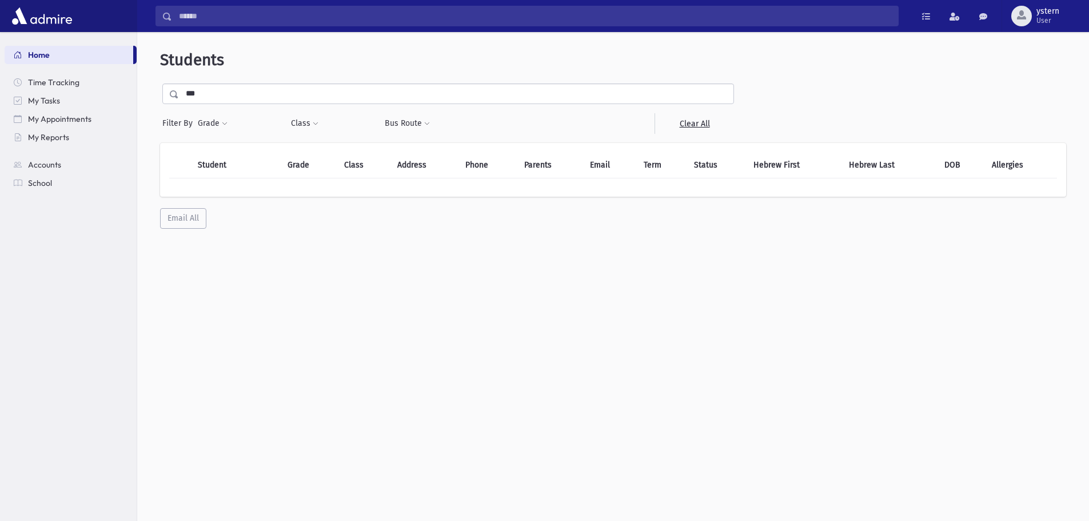  Describe the element at coordinates (225, 165) in the screenshot. I see `th: Student` at that location.